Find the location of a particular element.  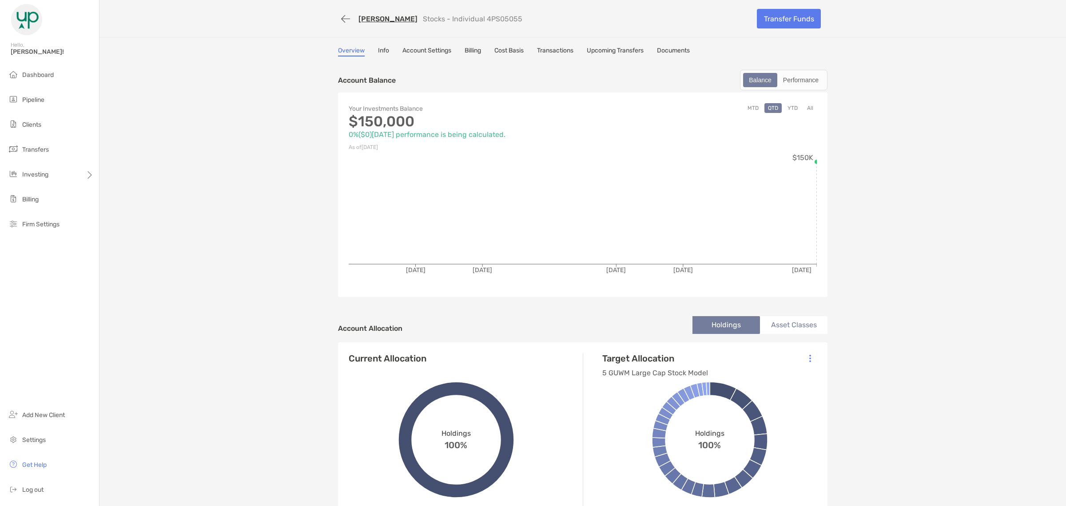

a: Cost Basis is located at coordinates (509, 52).